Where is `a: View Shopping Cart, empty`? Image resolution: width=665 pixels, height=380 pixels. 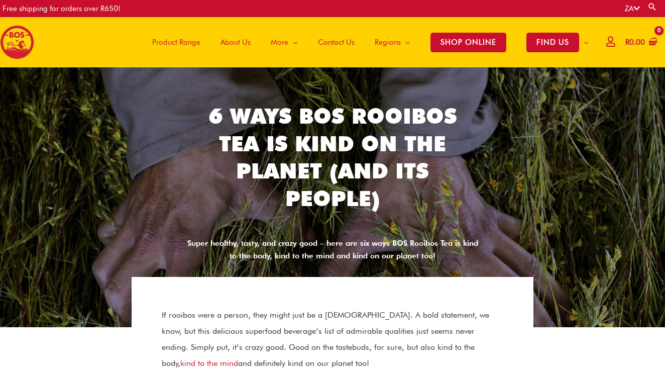 a: View Shopping Cart, empty is located at coordinates (641, 42).